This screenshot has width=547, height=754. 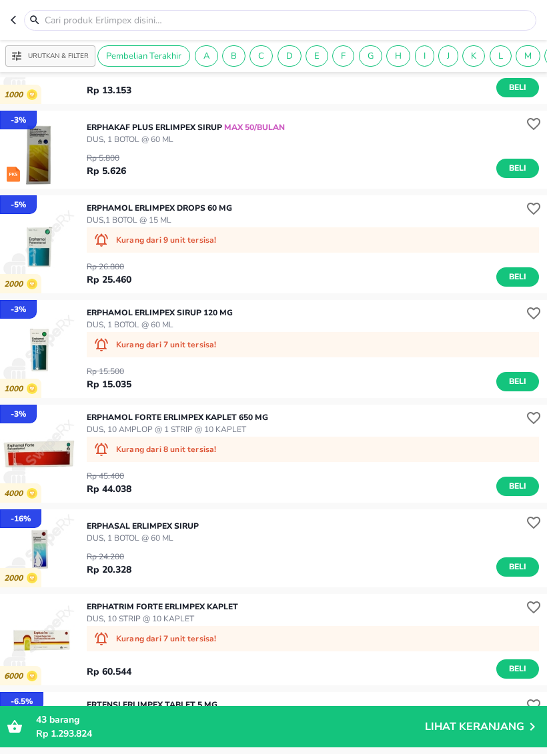 I want to click on div: H, so click(x=398, y=56).